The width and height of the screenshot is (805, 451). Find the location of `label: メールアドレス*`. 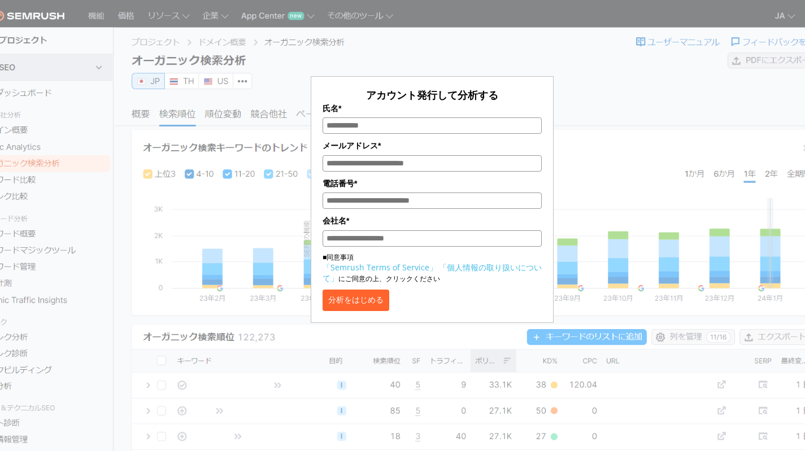

label: メールアドレス* is located at coordinates (432, 146).